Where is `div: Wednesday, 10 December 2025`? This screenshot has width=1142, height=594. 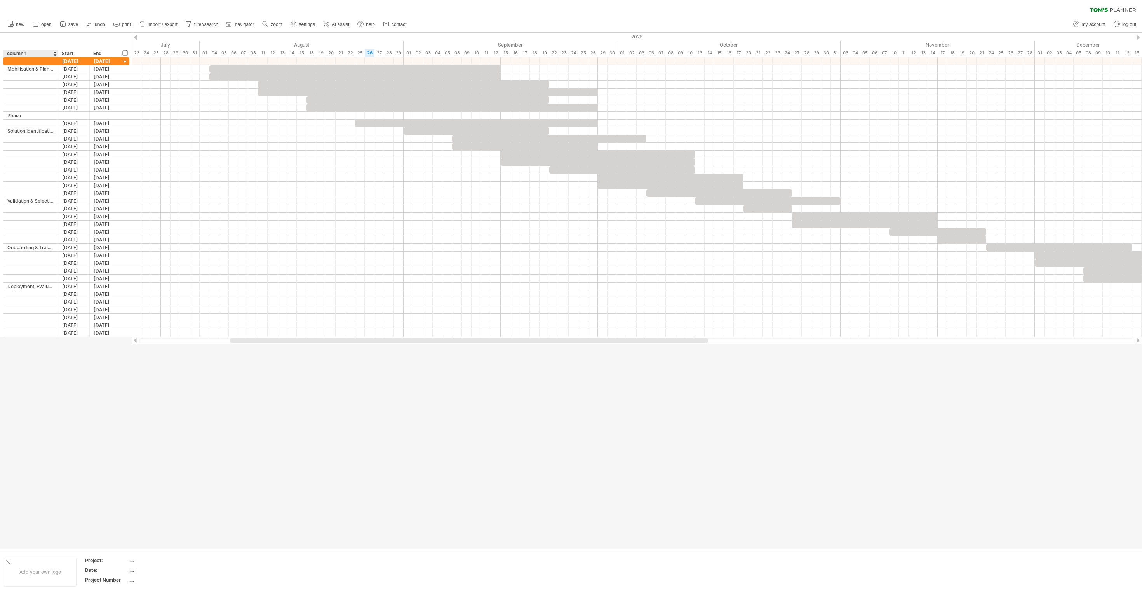 div: Wednesday, 10 December 2025 is located at coordinates (1107, 53).